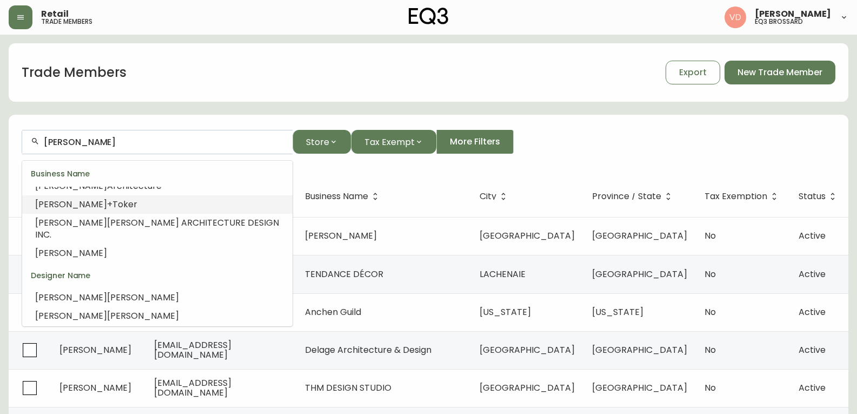 The width and height of the screenshot is (857, 414). I want to click on button: Tax Exempt, so click(394, 142).